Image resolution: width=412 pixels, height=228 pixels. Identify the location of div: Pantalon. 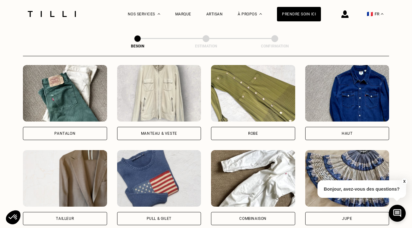
(65, 133).